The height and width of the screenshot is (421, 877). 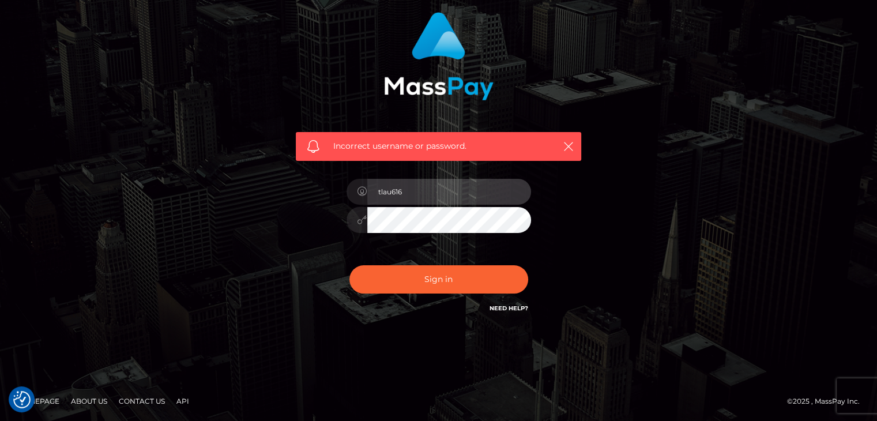 What do you see at coordinates (438, 146) in the screenshot?
I see `span: Incorrect username or password.` at bounding box center [438, 146].